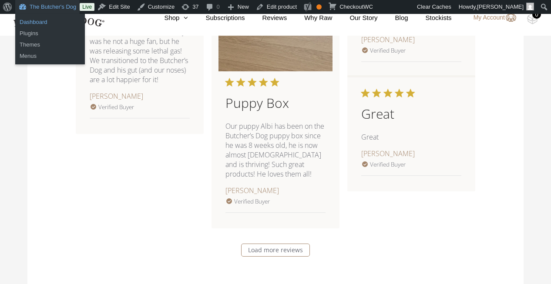 The image size is (551, 284). Describe the element at coordinates (532, 19) in the screenshot. I see `img: TBD_Cart-Empty.png` at that location.